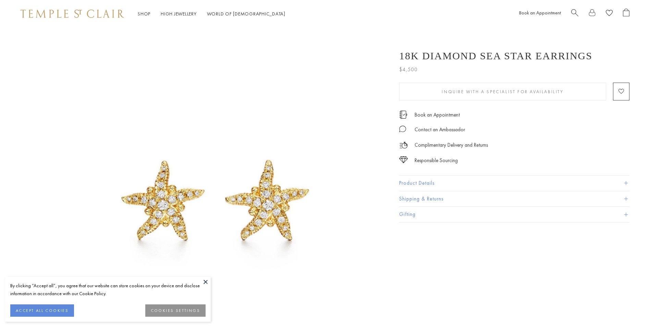  I want to click on span: Inquire With A Specialist for Availability, so click(502, 91).